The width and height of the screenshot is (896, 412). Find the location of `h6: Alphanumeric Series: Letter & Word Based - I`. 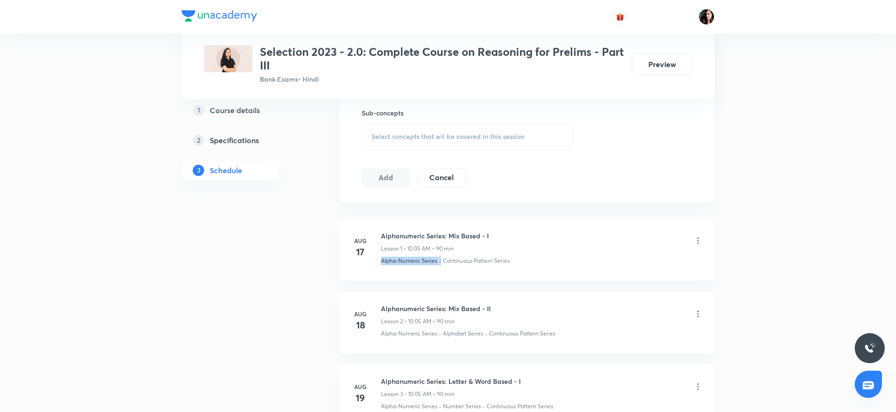

h6: Alphanumeric Series: Letter & Word Based - I is located at coordinates (451, 381).